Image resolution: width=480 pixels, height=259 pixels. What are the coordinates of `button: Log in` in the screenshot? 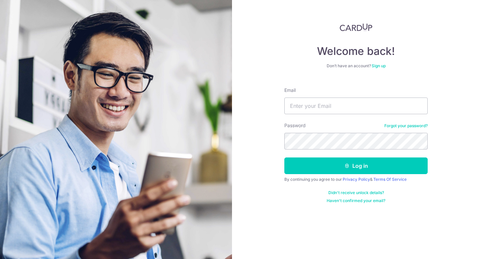 It's located at (356, 166).